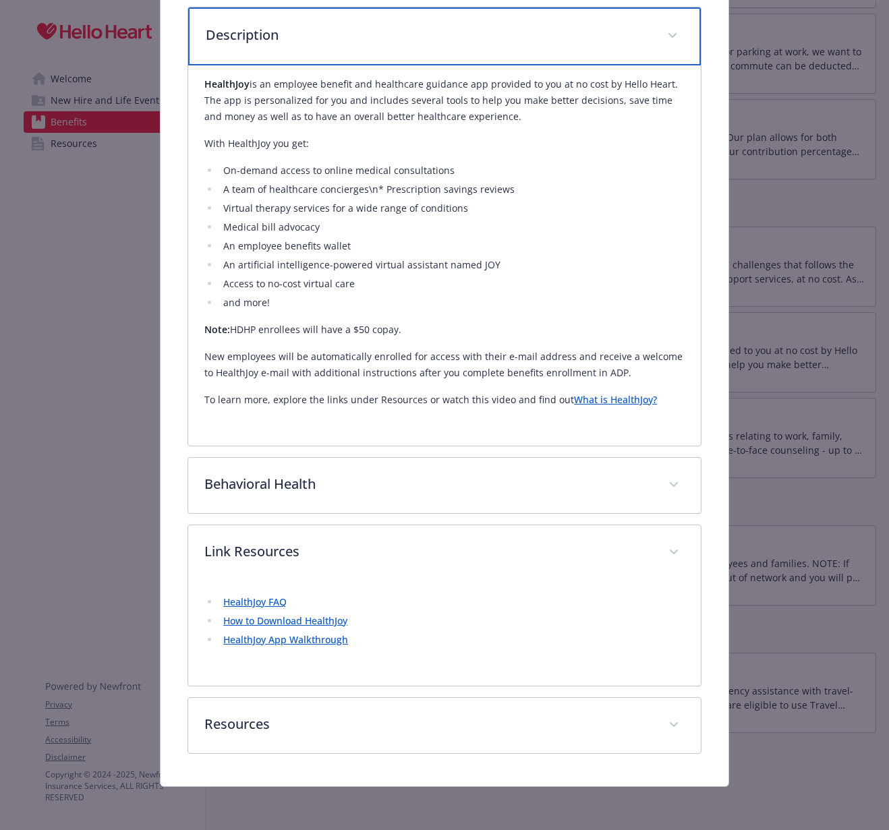  What do you see at coordinates (444, 725) in the screenshot?
I see `div: Resources` at bounding box center [444, 725].